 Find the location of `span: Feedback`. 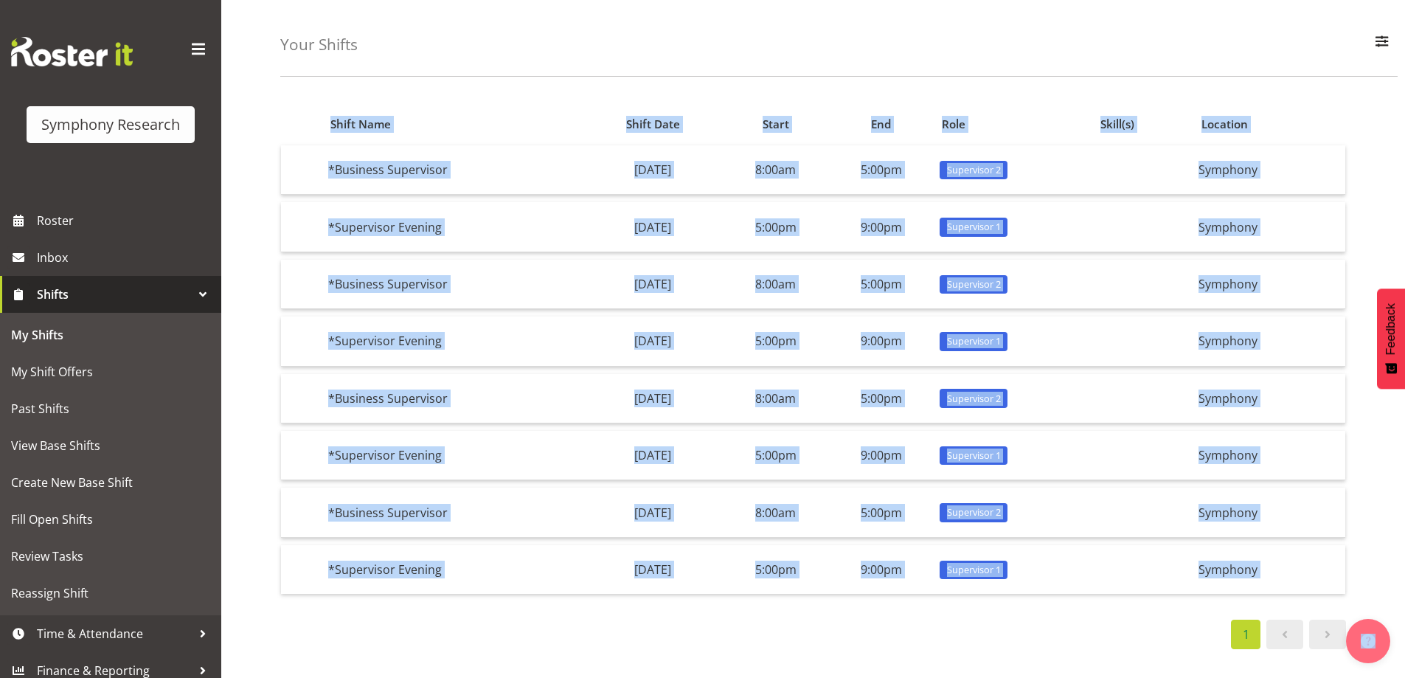

span: Feedback is located at coordinates (1391, 329).